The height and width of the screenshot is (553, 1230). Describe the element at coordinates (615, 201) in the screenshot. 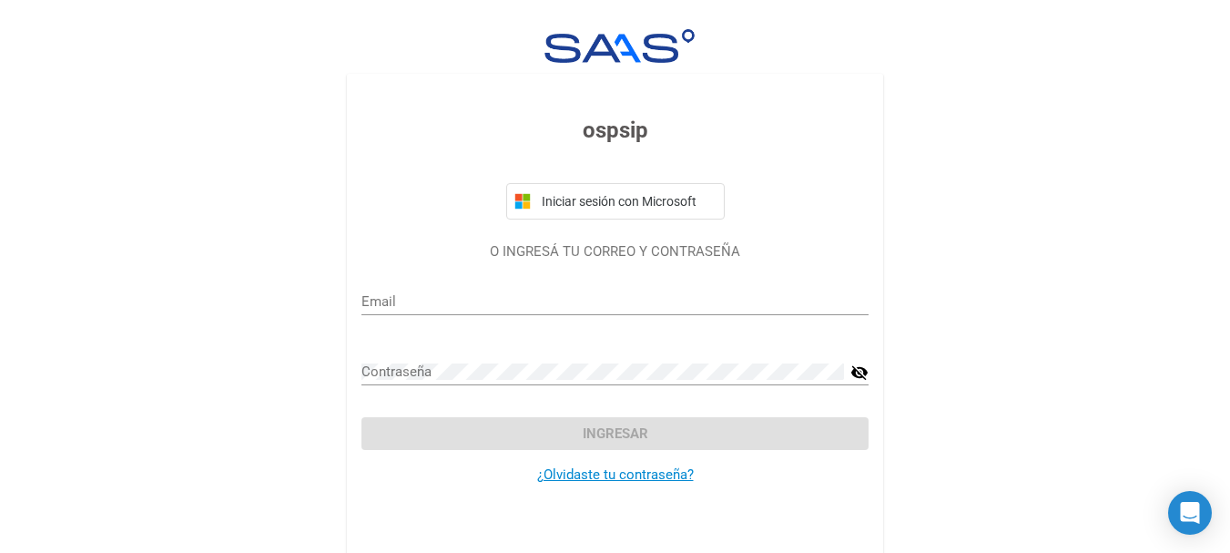

I see `button: Iniciar sesión con Microsoft` at that location.